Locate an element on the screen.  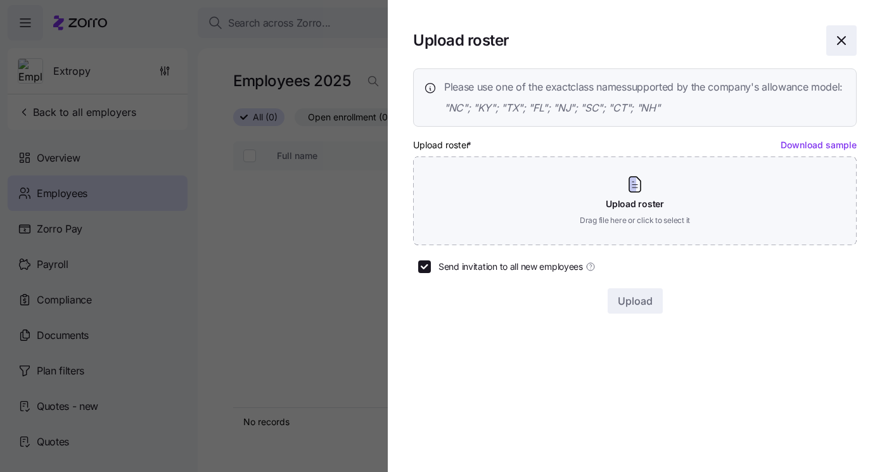
button: Upload is located at coordinates (635, 301).